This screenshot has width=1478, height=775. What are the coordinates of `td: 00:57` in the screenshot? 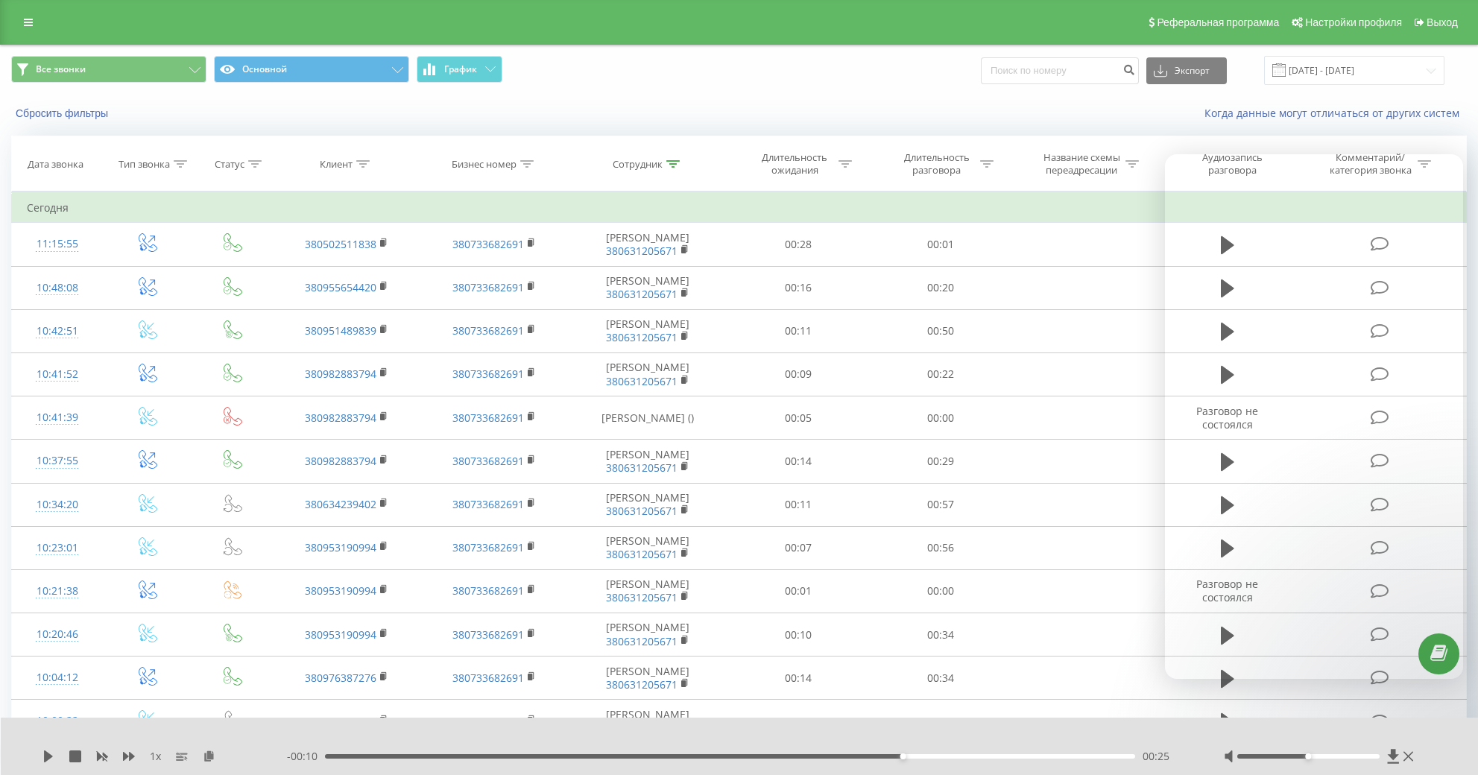 It's located at (940, 504).